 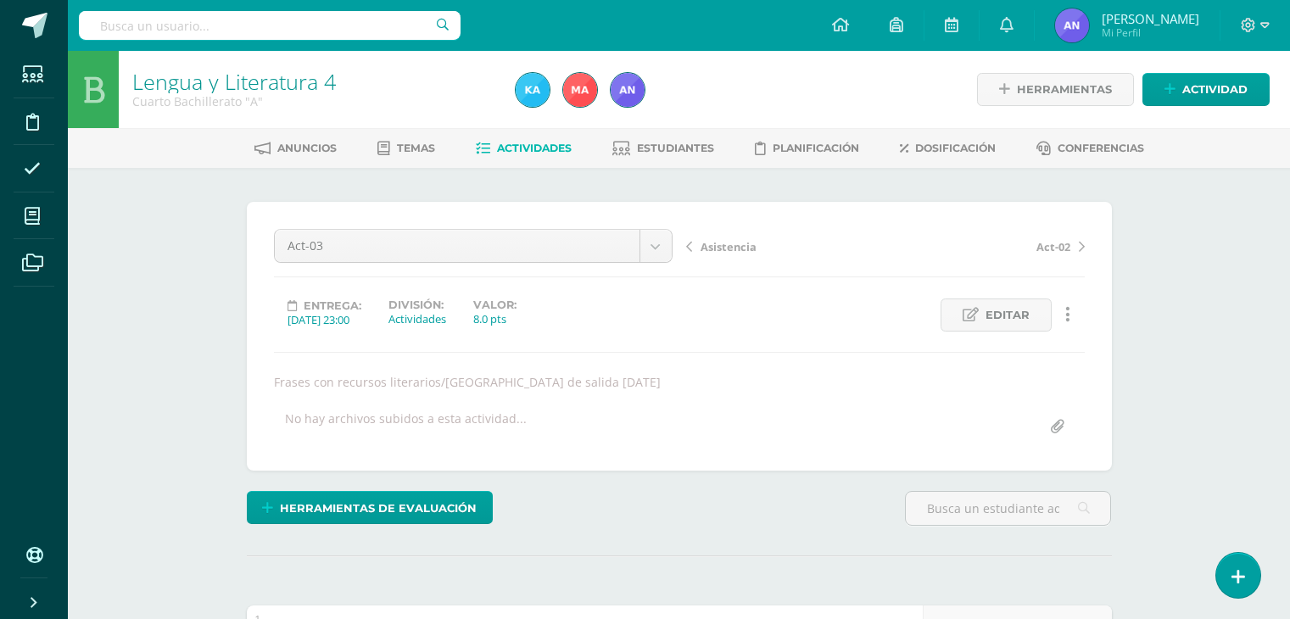 I want to click on img: 0183f867e09162c76e2065f19ee79ccf.png, so click(x=580, y=90).